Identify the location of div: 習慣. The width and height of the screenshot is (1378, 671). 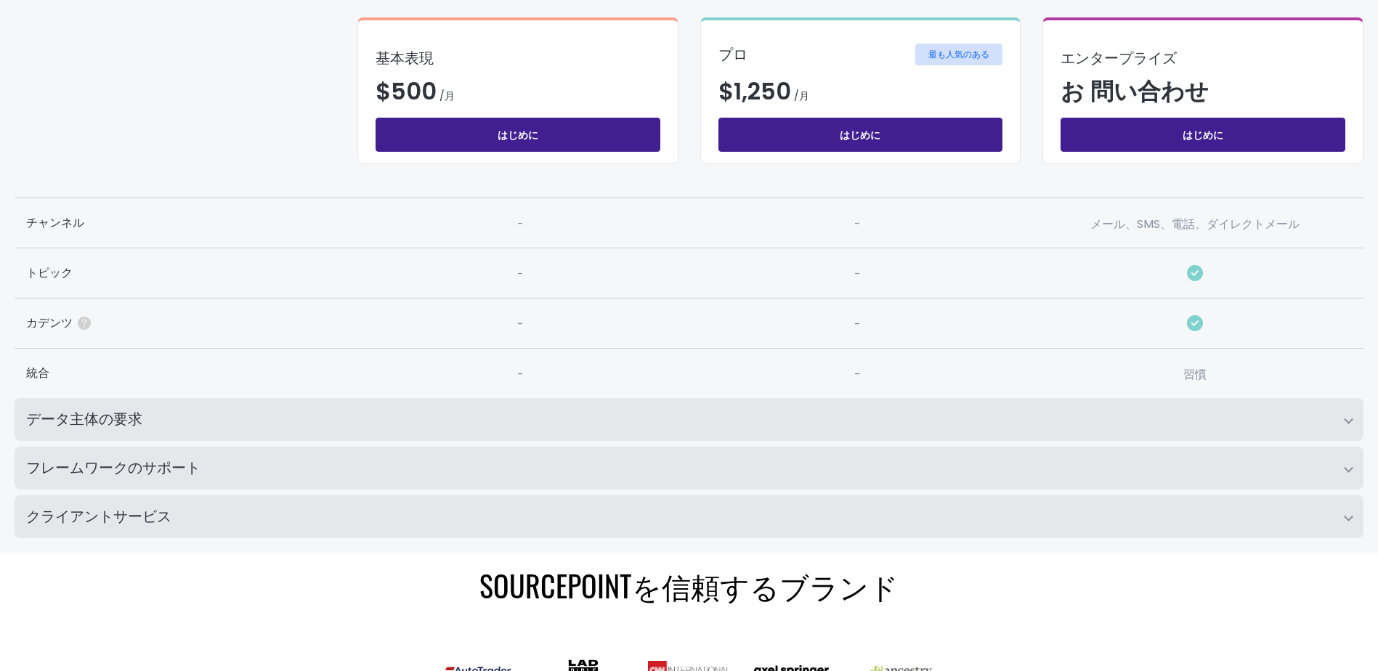
(1195, 375).